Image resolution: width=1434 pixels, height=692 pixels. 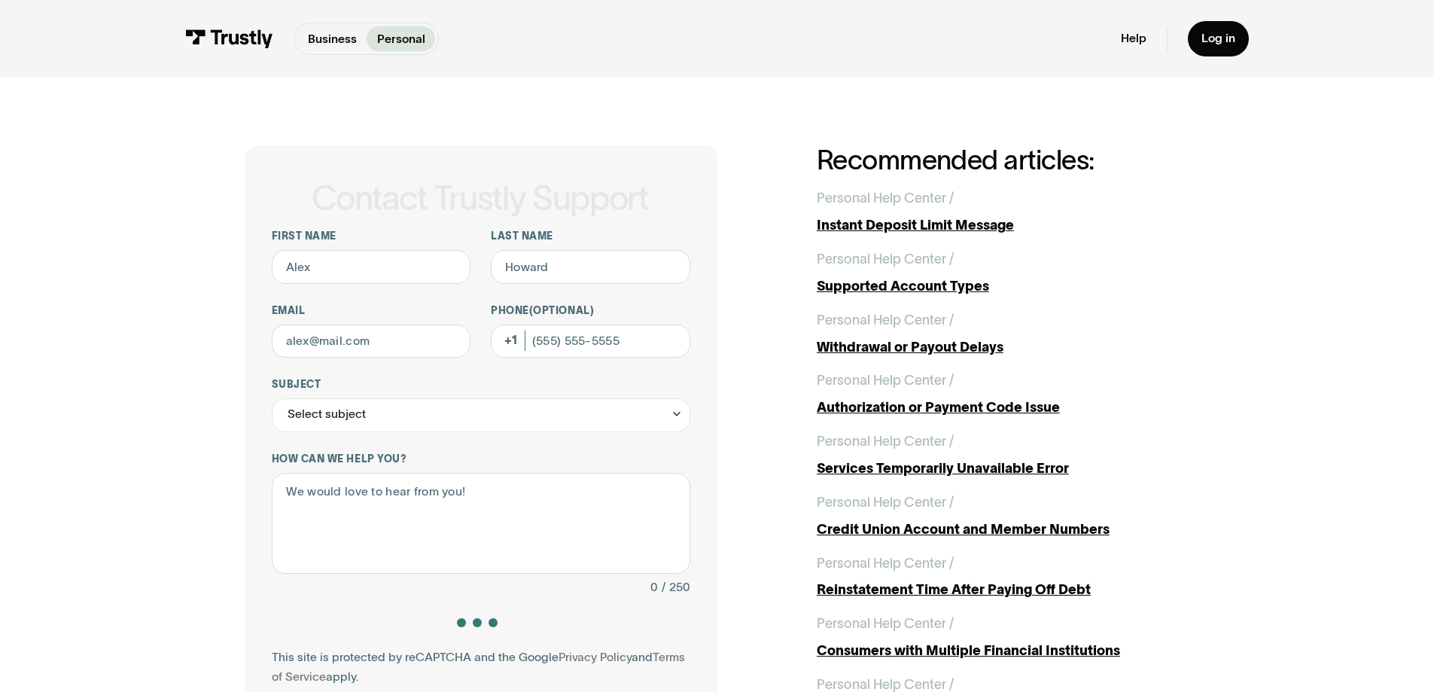 What do you see at coordinates (479, 197) in the screenshot?
I see `h1: Contact Trustly Support` at bounding box center [479, 197].